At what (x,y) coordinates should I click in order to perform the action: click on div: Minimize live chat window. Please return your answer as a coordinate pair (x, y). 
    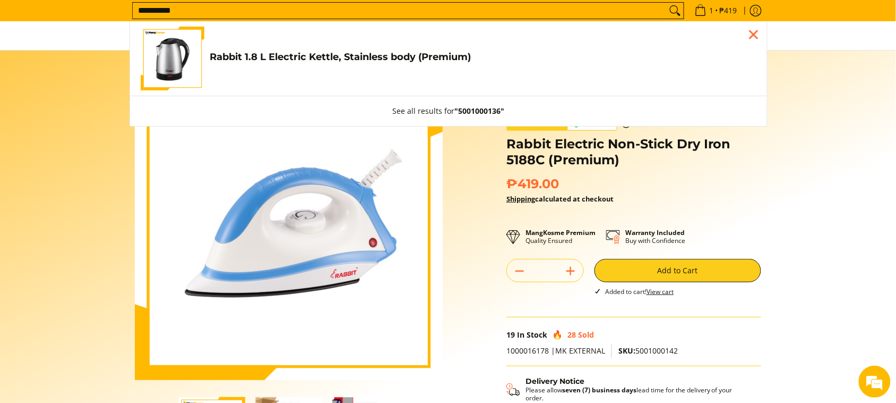
    Looking at the image, I should click on (187, 18).